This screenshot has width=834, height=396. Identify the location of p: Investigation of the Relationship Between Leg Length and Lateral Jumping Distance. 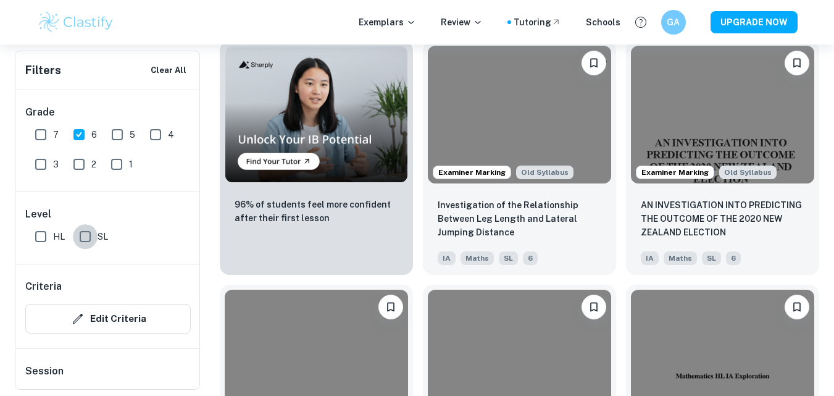
(519, 218).